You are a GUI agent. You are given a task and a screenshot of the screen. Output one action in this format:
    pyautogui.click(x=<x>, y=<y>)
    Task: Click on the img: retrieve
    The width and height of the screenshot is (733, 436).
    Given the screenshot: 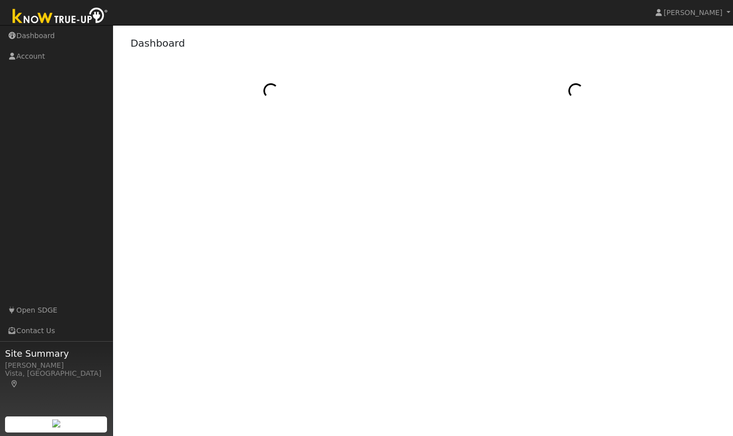 What is the action you would take?
    pyautogui.click(x=56, y=424)
    